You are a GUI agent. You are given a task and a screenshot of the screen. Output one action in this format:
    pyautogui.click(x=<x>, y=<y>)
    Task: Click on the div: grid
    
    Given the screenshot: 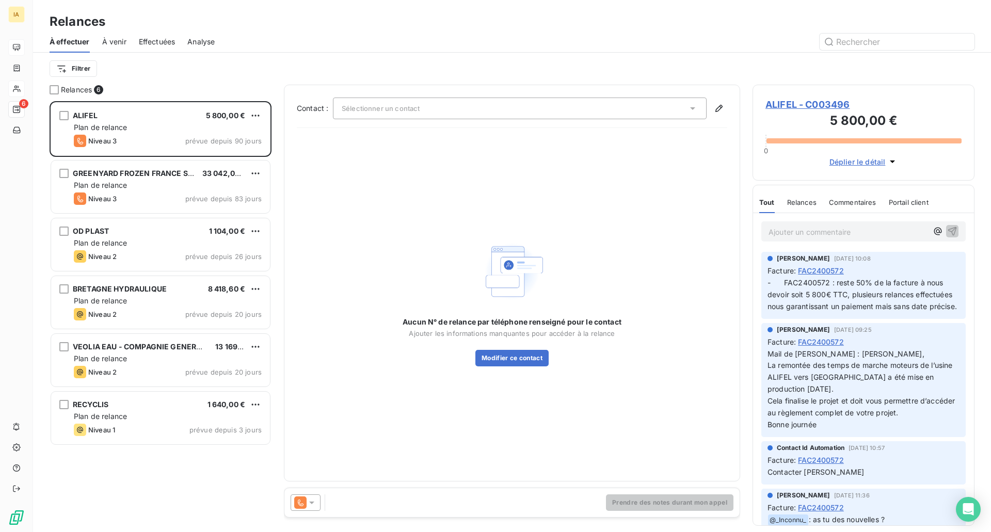 What is the action you would take?
    pyautogui.click(x=160, y=316)
    